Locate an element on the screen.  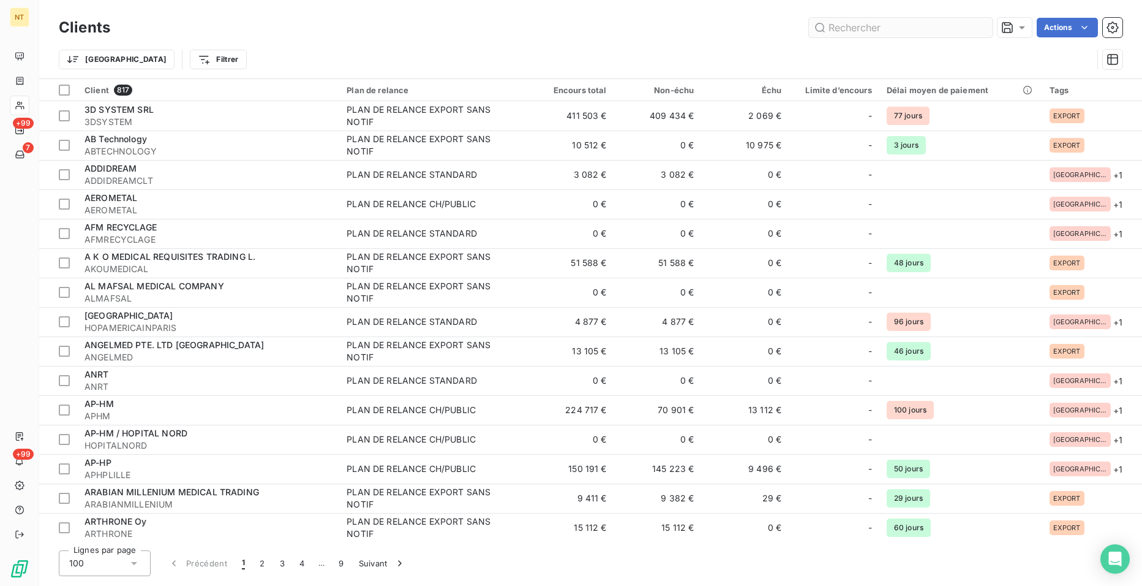
div: Limite d’encours is located at coordinates (834, 90).